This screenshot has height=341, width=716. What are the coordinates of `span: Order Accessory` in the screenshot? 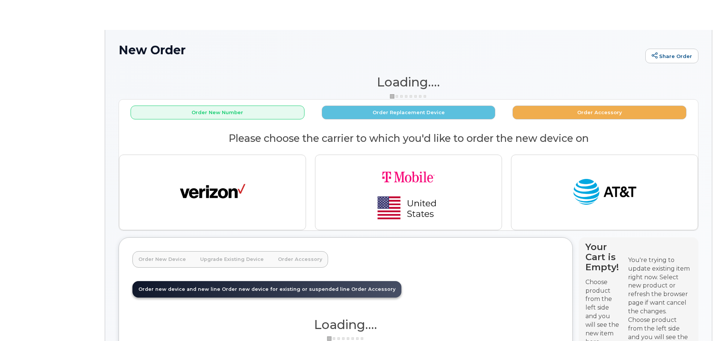 It's located at (373, 289).